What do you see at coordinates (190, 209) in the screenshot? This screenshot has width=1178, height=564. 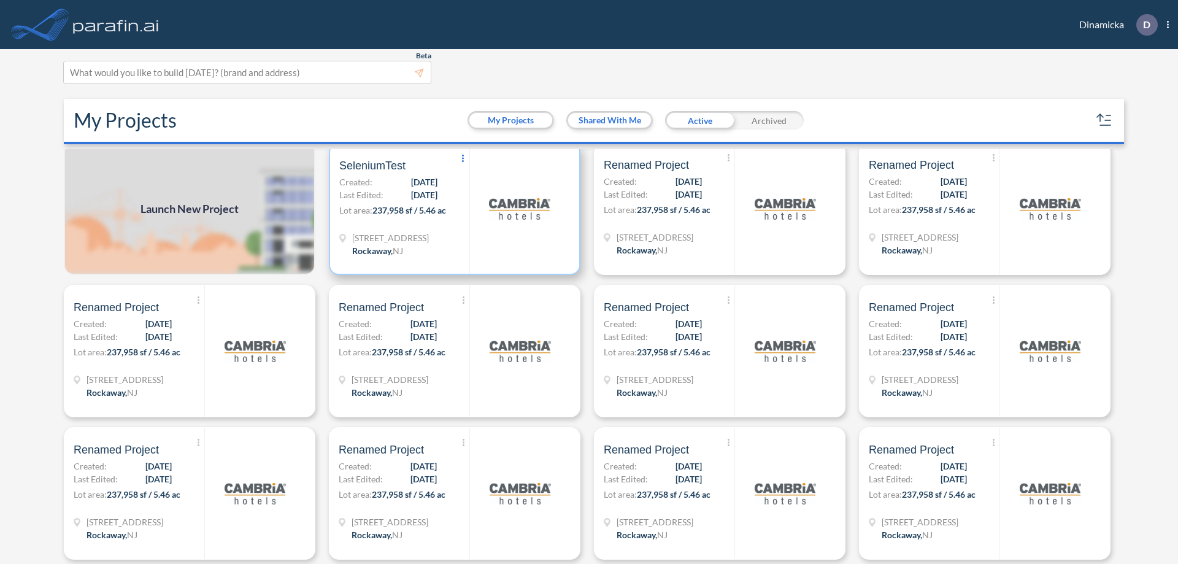 I see `span: Launch New Project` at bounding box center [190, 209].